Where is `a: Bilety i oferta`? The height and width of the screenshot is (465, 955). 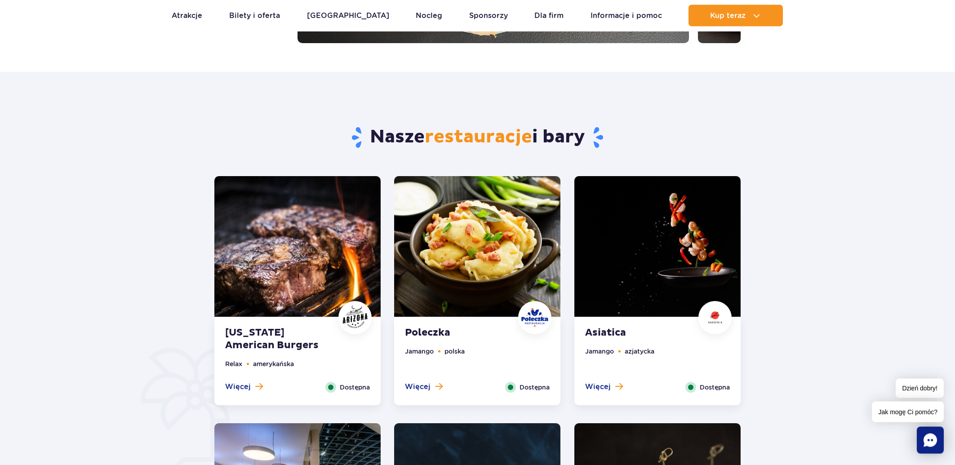
a: Bilety i oferta is located at coordinates (254, 16).